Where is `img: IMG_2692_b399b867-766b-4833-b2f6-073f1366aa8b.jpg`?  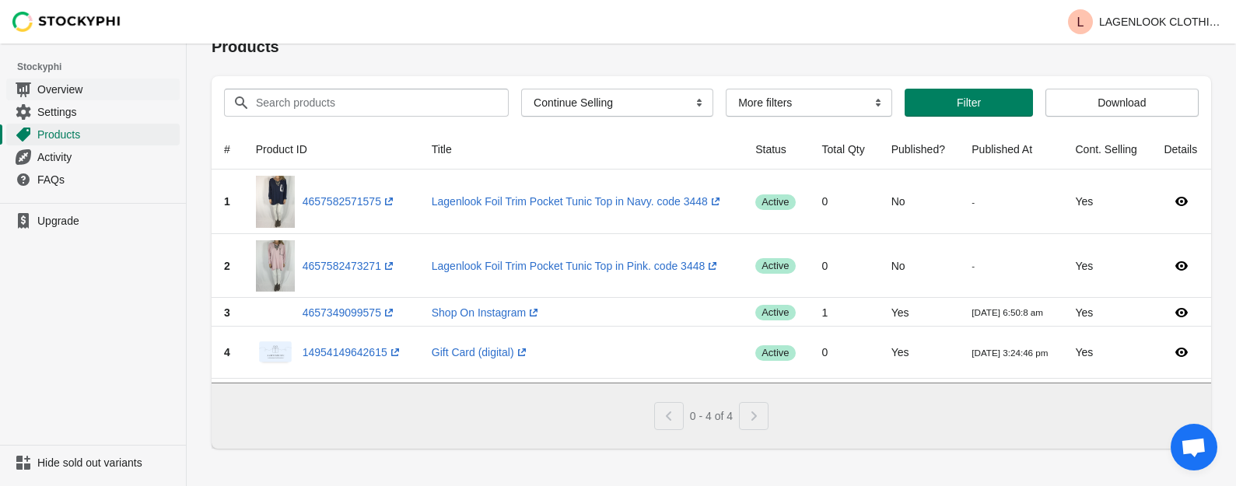
img: IMG_2692_b399b867-766b-4833-b2f6-073f1366aa8b.jpg is located at coordinates (275, 201).